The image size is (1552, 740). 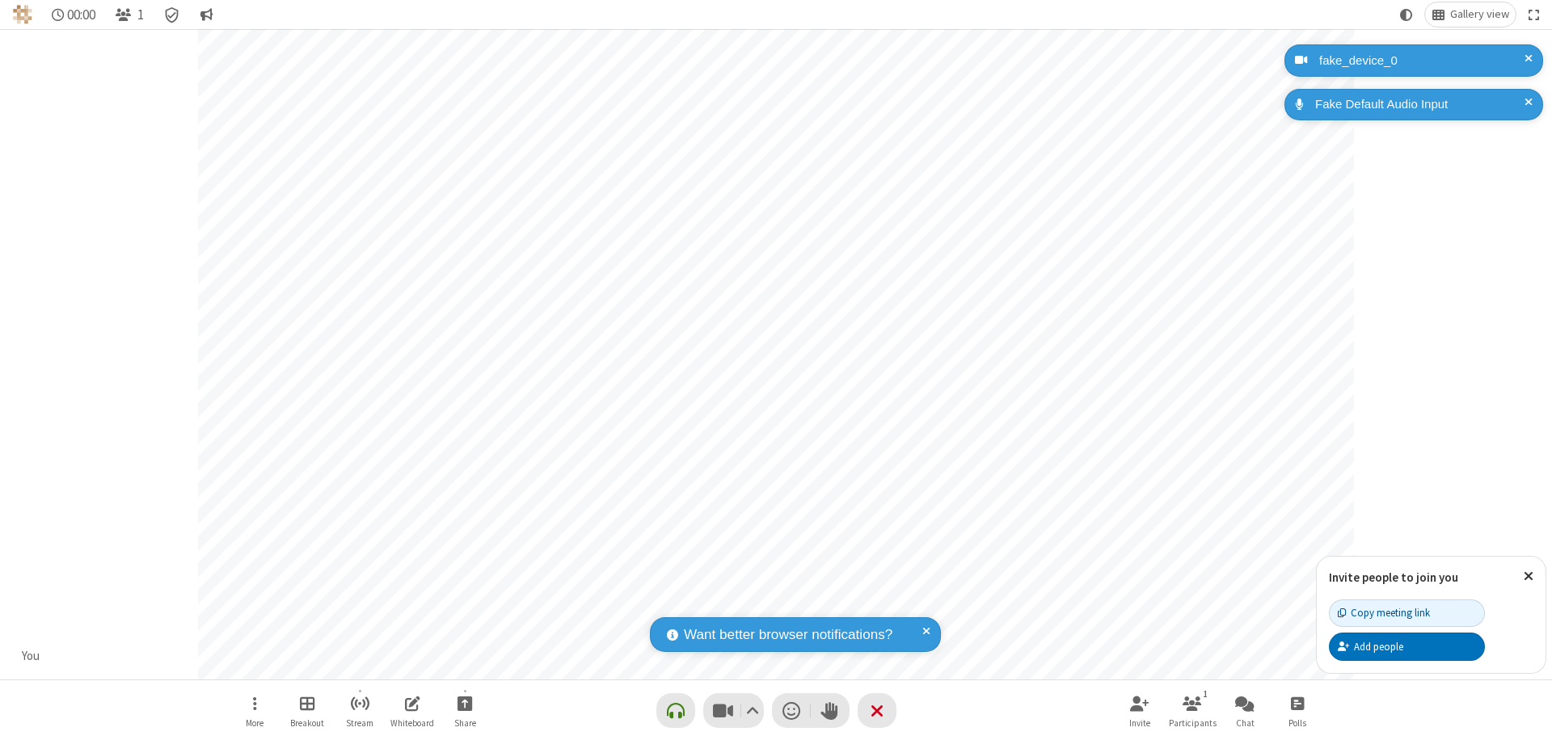 What do you see at coordinates (1245, 710) in the screenshot?
I see `button: Open chat` at bounding box center [1245, 710].